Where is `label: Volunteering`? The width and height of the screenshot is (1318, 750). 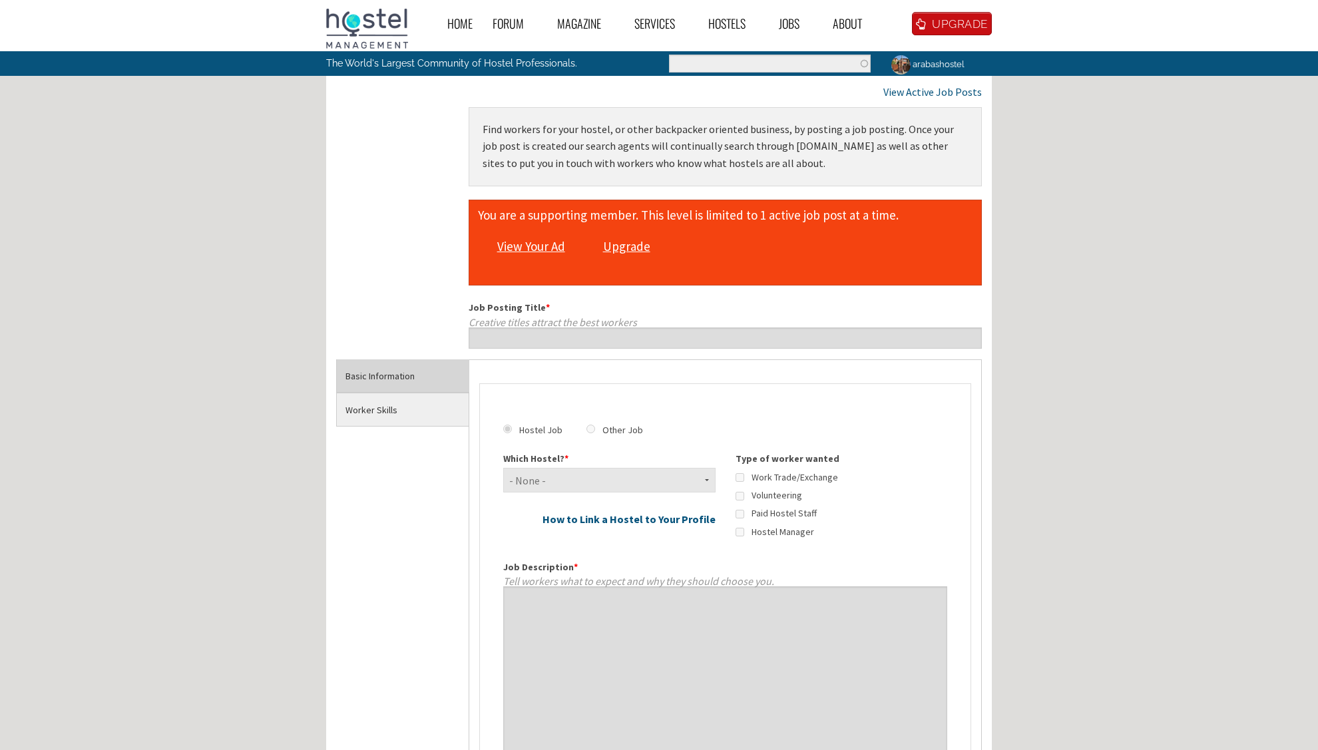 label: Volunteering is located at coordinates (777, 495).